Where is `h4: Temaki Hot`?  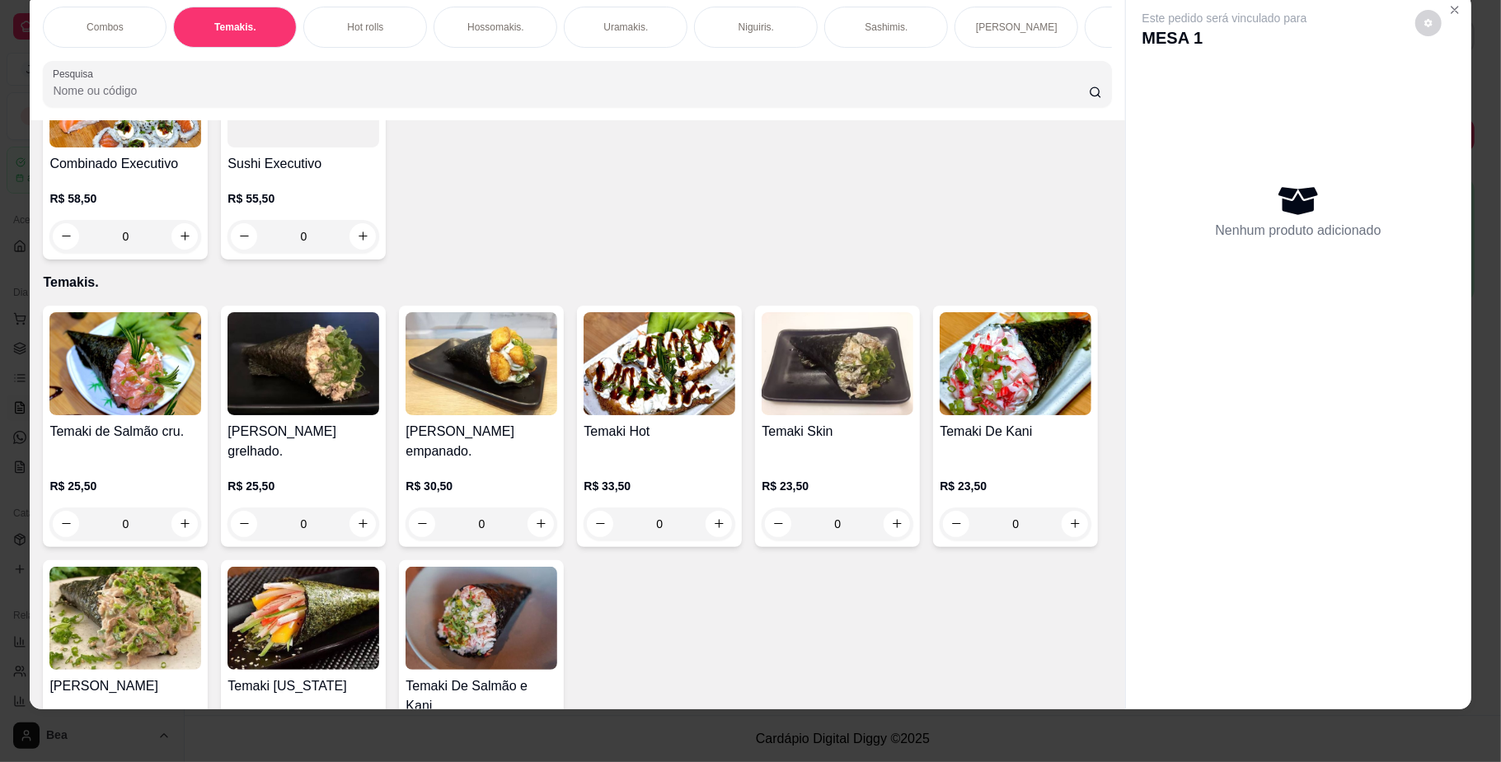
h4: Temaki Hot is located at coordinates (659, 432).